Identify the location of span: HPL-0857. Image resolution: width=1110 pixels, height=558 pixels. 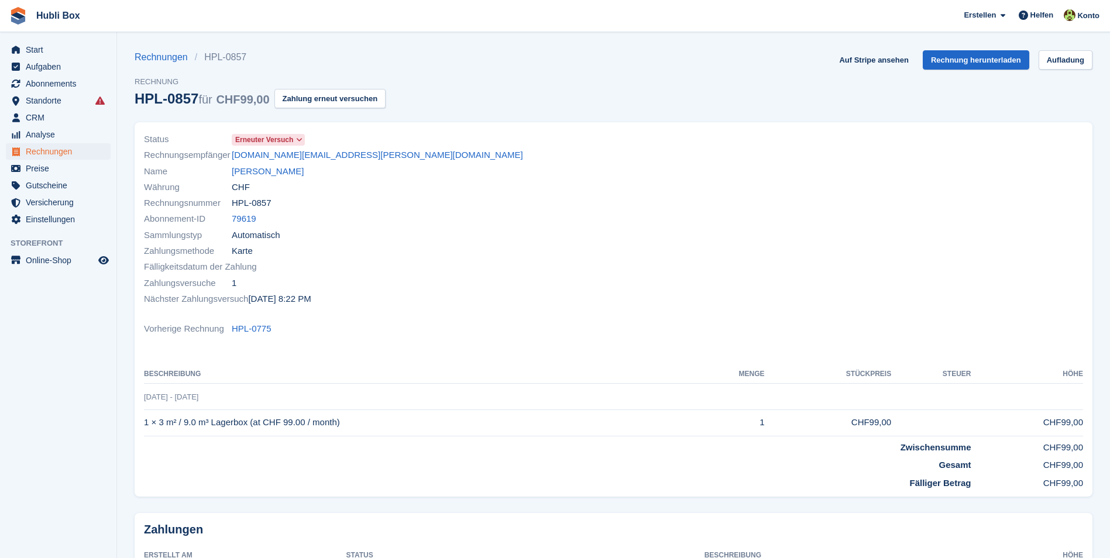
(252, 203).